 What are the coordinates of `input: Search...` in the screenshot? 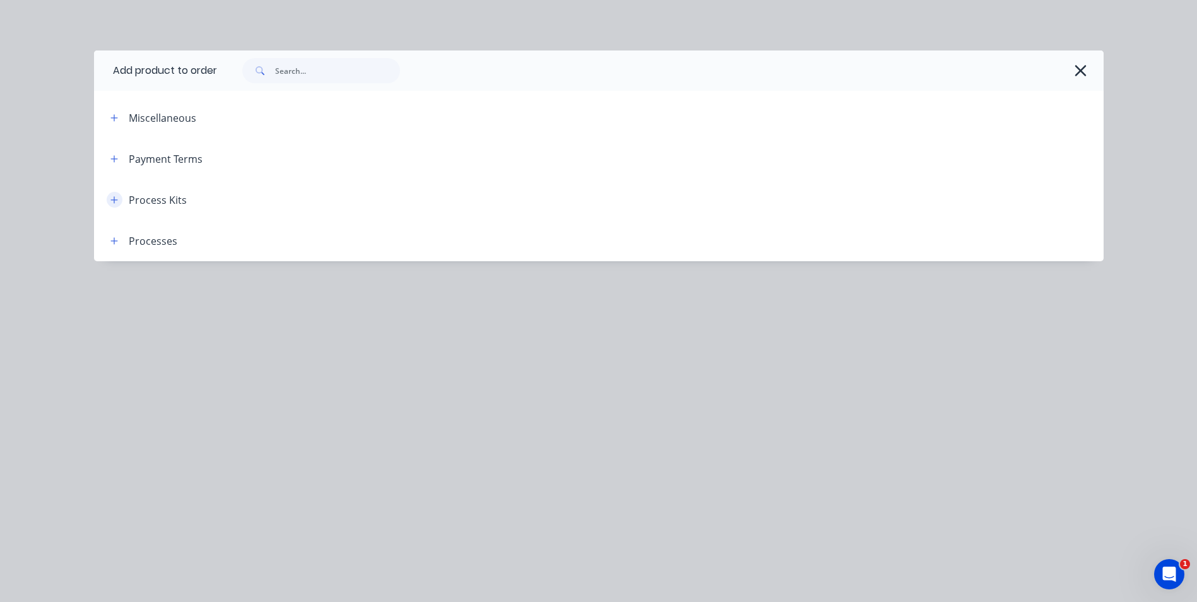 It's located at (338, 71).